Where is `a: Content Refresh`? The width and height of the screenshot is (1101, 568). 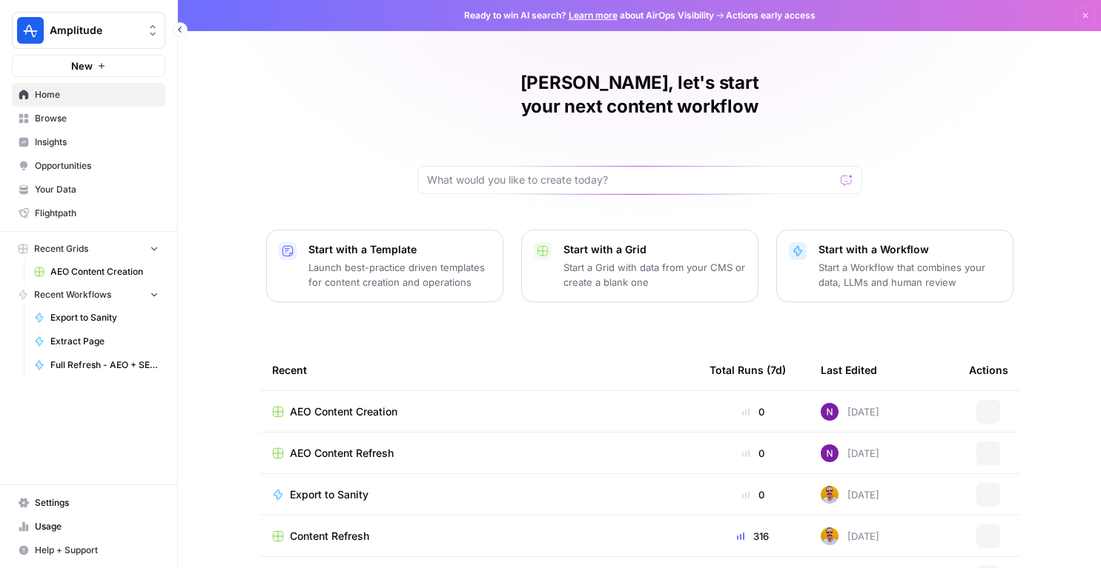 a: Content Refresh is located at coordinates (479, 537).